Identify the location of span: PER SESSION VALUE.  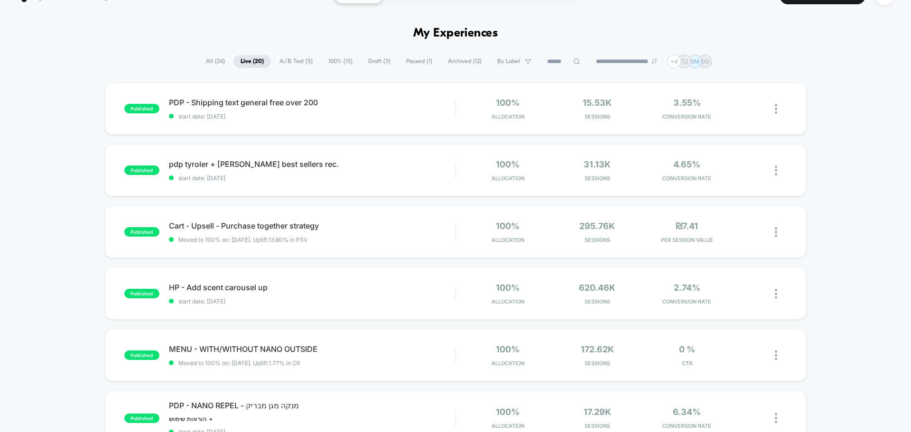
(687, 240).